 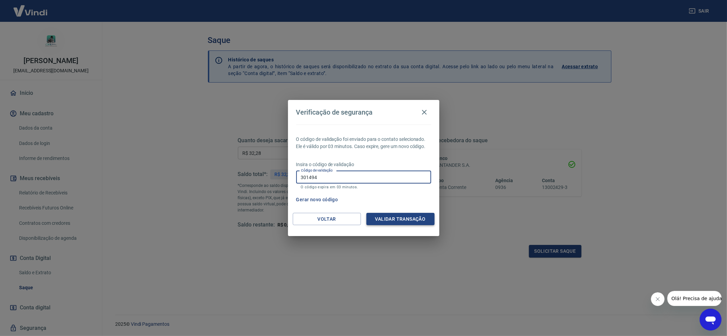 What do you see at coordinates (364, 164) in the screenshot?
I see `p: Insira o código de validação` at bounding box center [364, 164].